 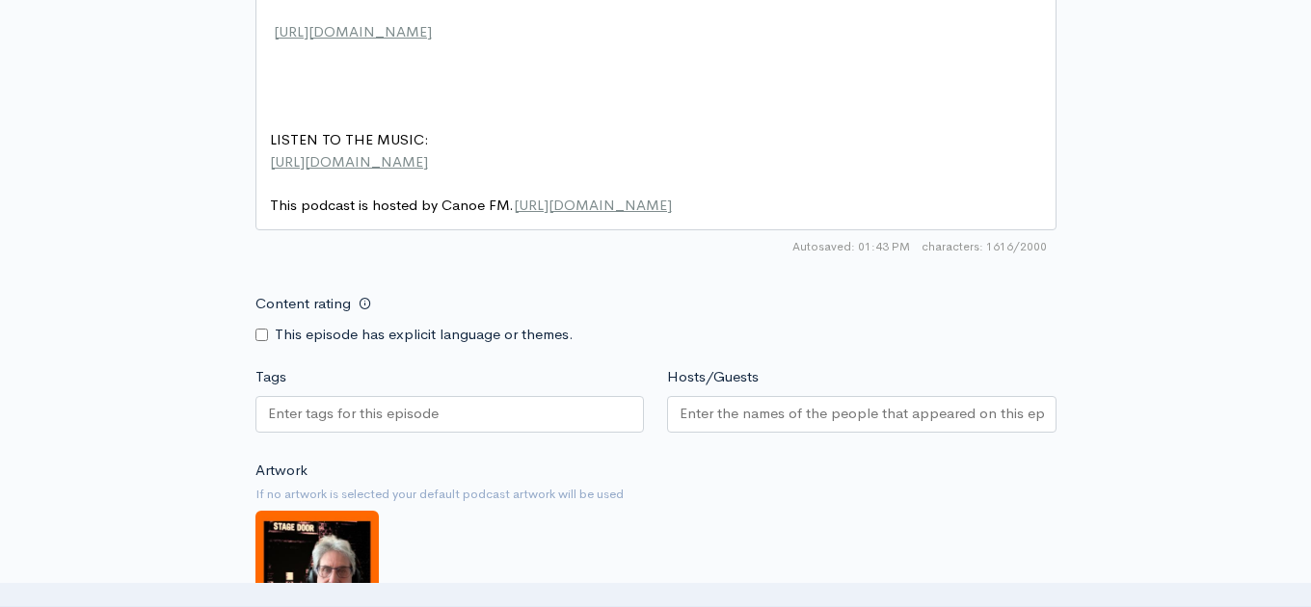 I want to click on label: Artwork, so click(x=281, y=470).